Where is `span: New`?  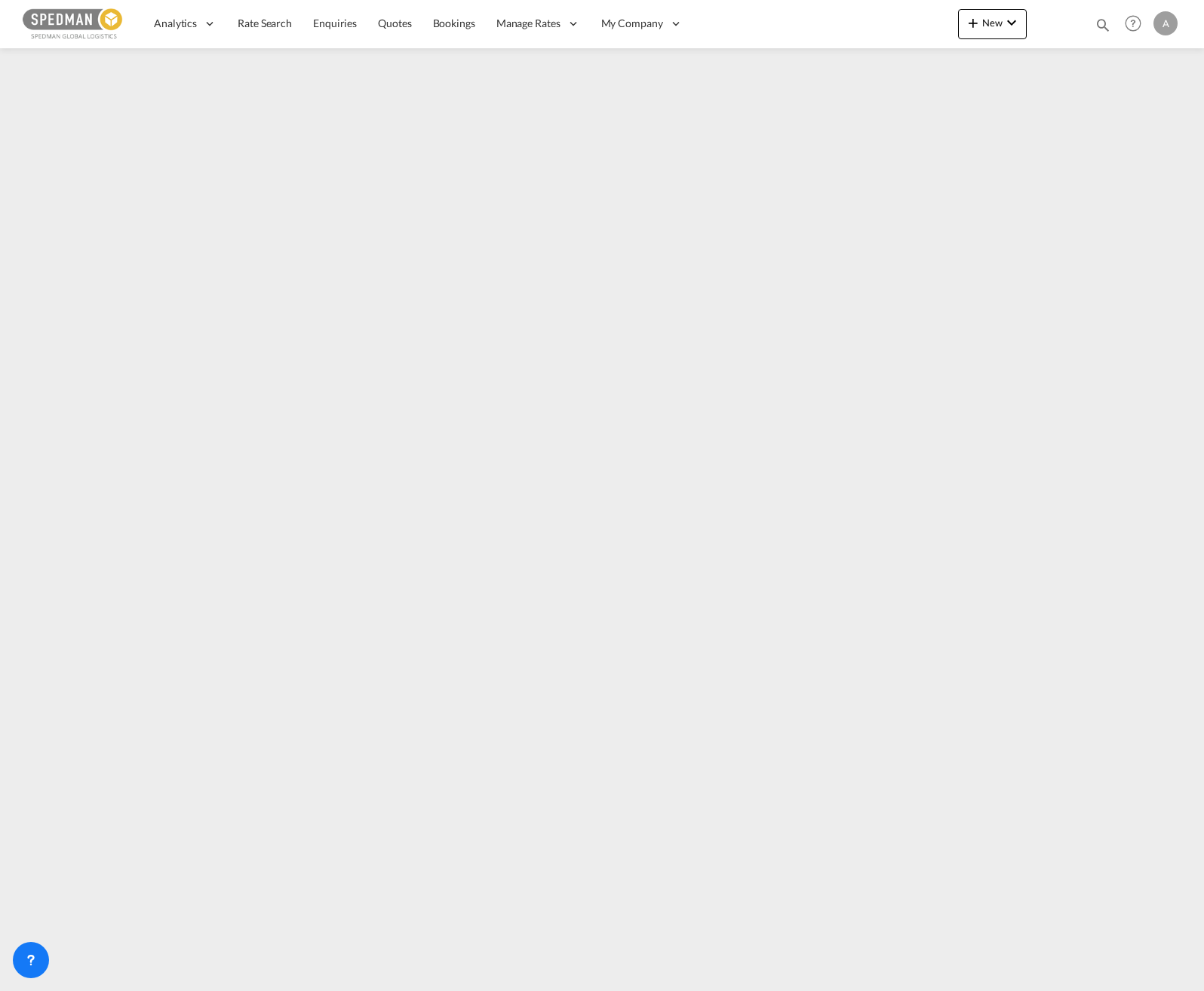 span: New is located at coordinates (992, 23).